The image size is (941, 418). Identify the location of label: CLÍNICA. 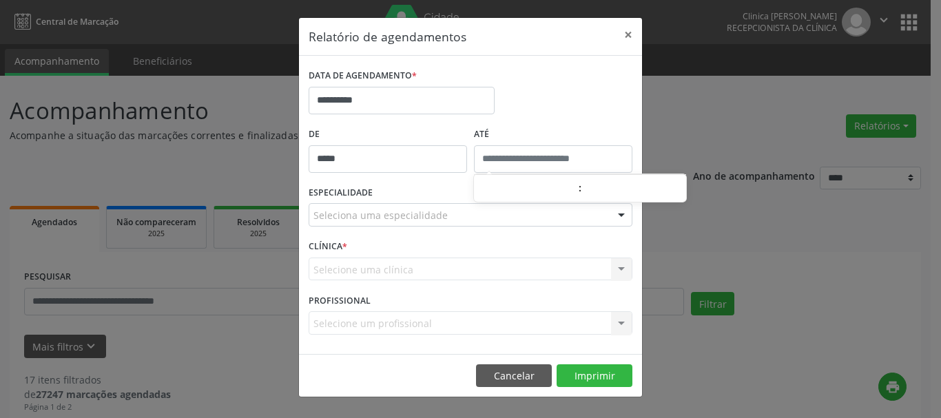
(328, 247).